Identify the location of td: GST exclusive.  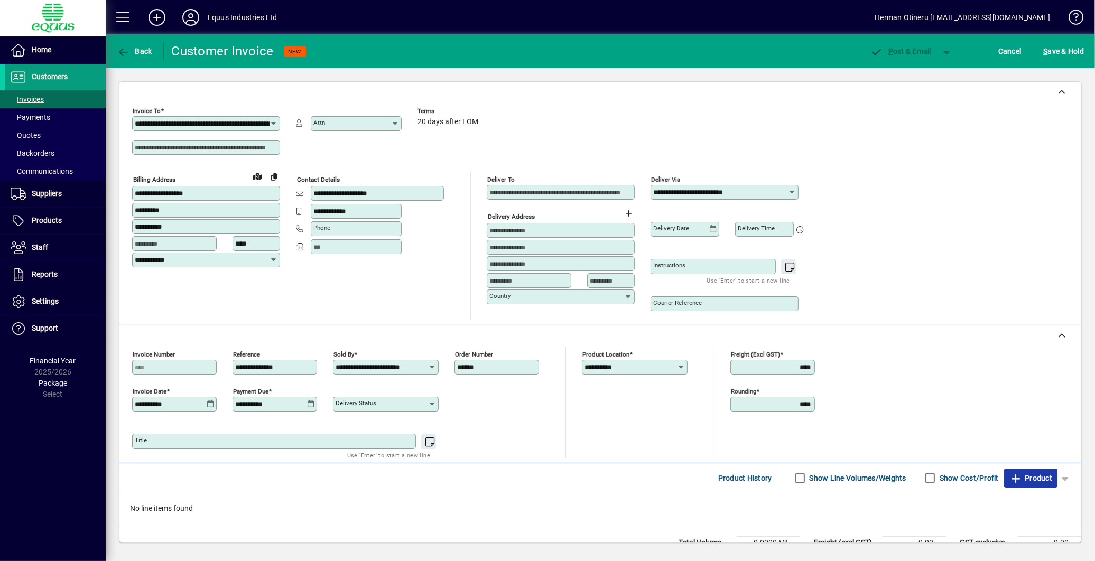
(986, 543).